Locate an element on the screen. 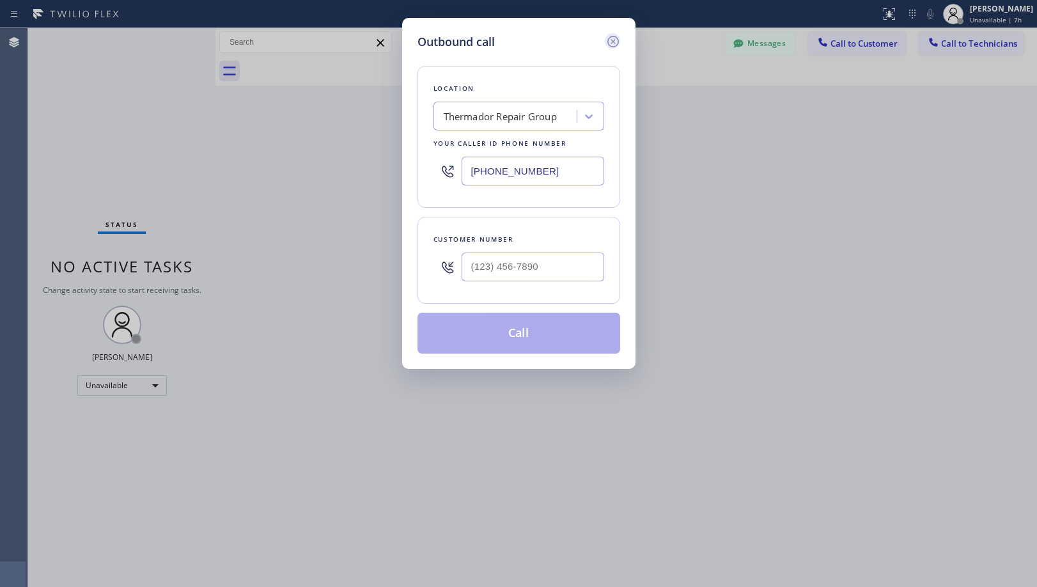 This screenshot has height=587, width=1037. div: Thermador Repair Group is located at coordinates (500, 116).